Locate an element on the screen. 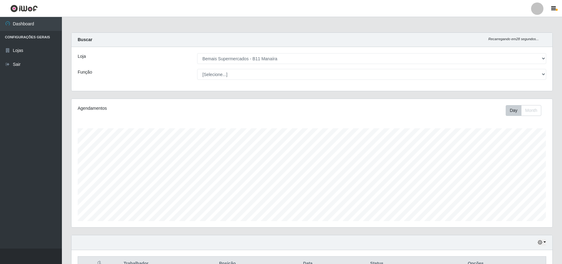 Image resolution: width=562 pixels, height=264 pixels. div: Toolbar with button groups is located at coordinates (526, 110).